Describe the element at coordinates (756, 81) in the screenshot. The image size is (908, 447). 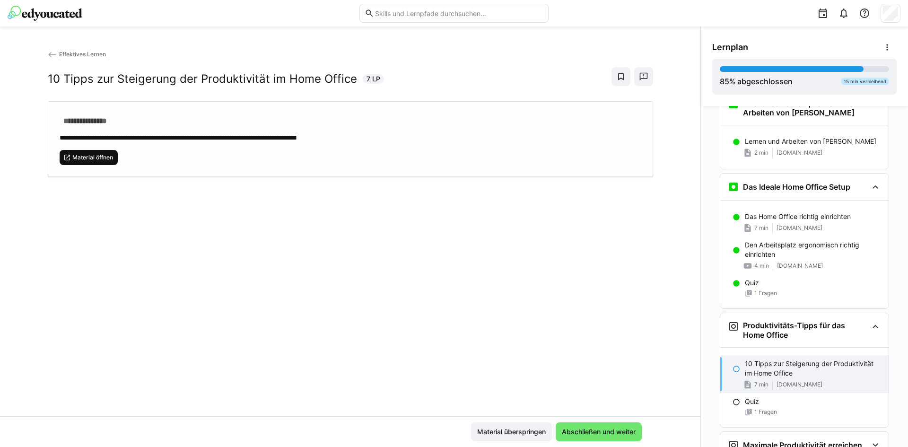
I see `div: % abgeschlossen` at that location.